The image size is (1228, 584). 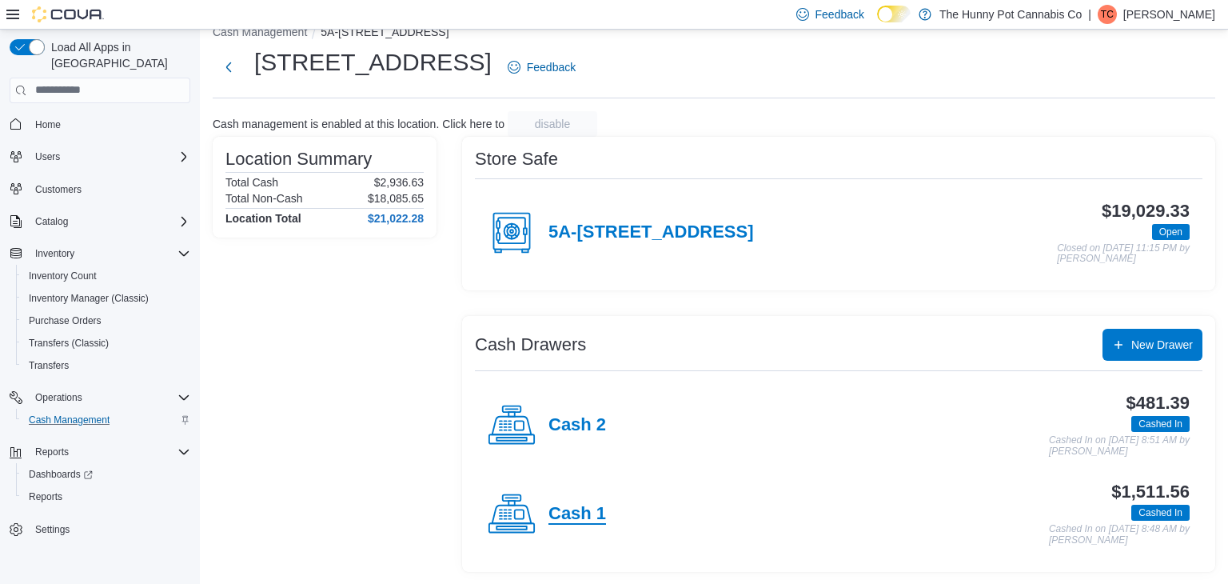 What do you see at coordinates (229, 67) in the screenshot?
I see `button: Next` at bounding box center [229, 67].